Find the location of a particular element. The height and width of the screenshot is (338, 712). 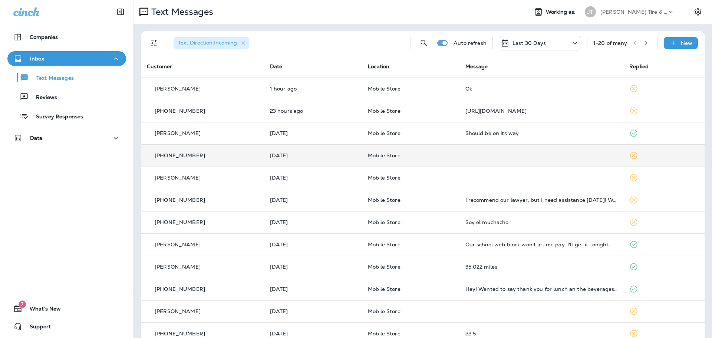

button: Text Messages is located at coordinates (67, 78).